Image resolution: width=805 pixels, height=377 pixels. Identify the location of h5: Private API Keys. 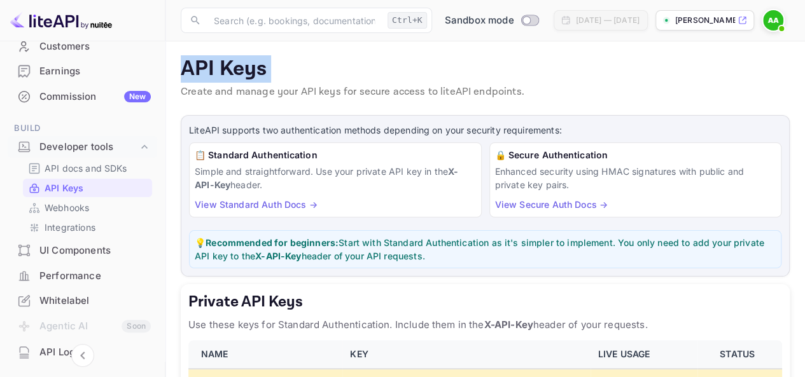
(485, 302).